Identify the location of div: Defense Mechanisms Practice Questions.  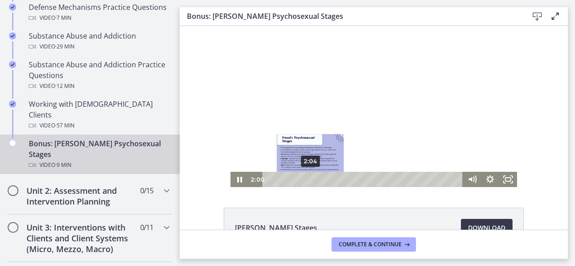
(99, 13).